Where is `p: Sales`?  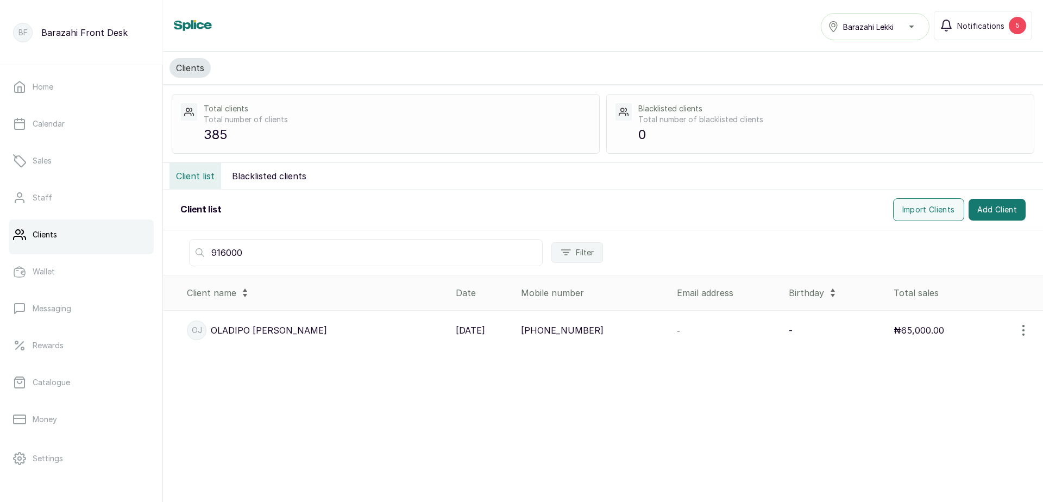 p: Sales is located at coordinates (42, 161).